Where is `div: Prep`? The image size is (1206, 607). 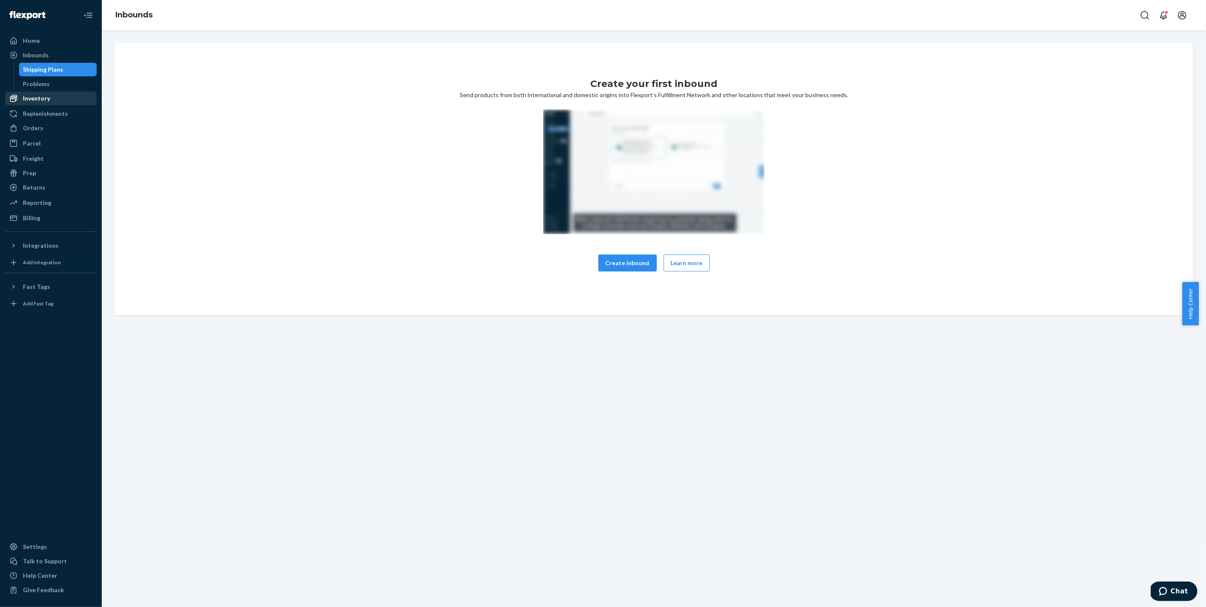
div: Prep is located at coordinates (29, 173).